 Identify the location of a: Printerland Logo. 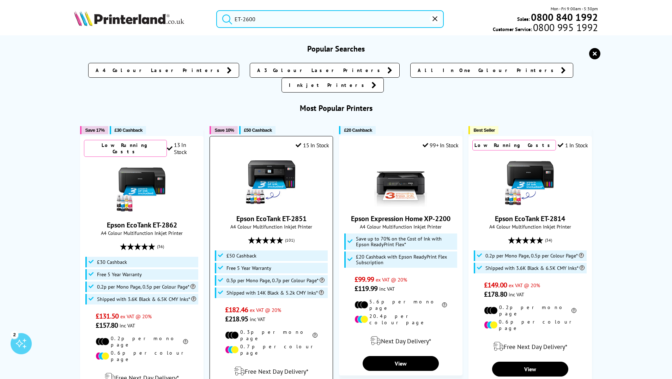
(141, 19).